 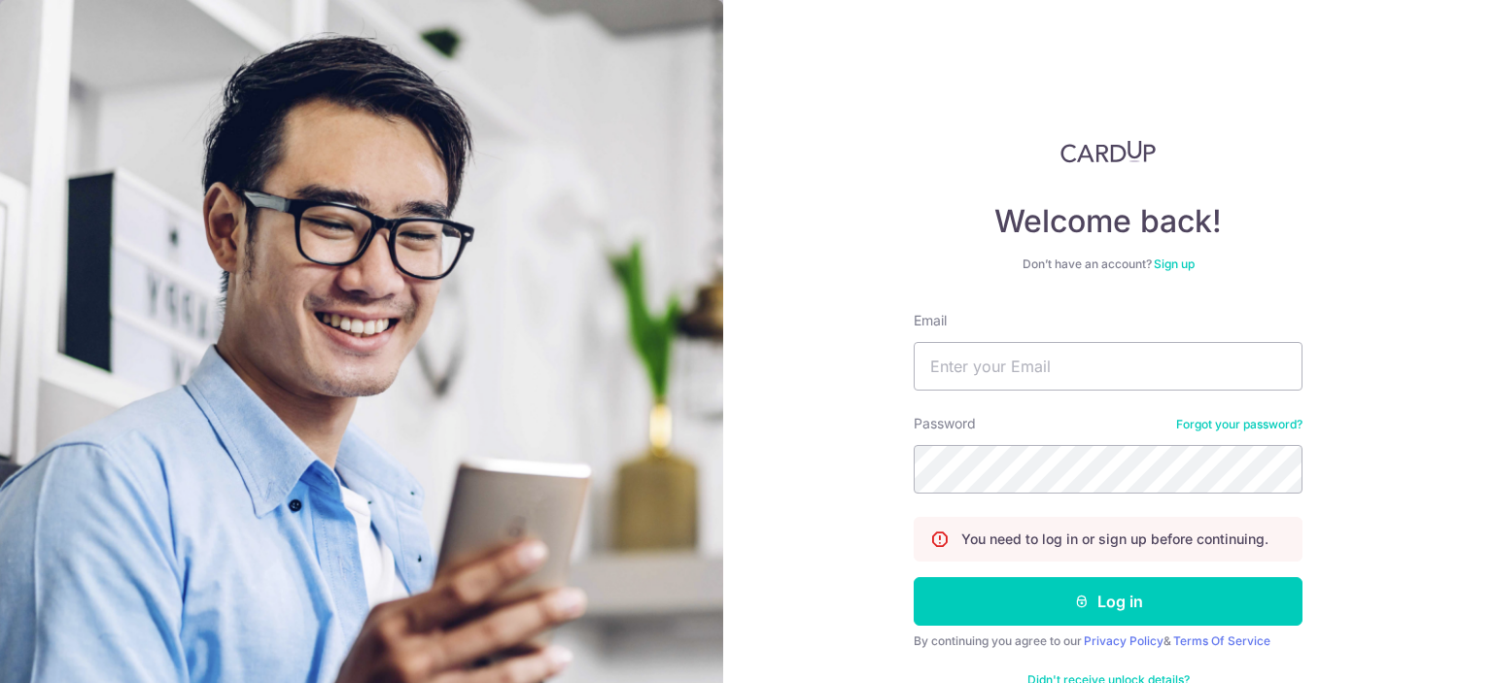 I want to click on a: Forgot your password?, so click(x=1239, y=425).